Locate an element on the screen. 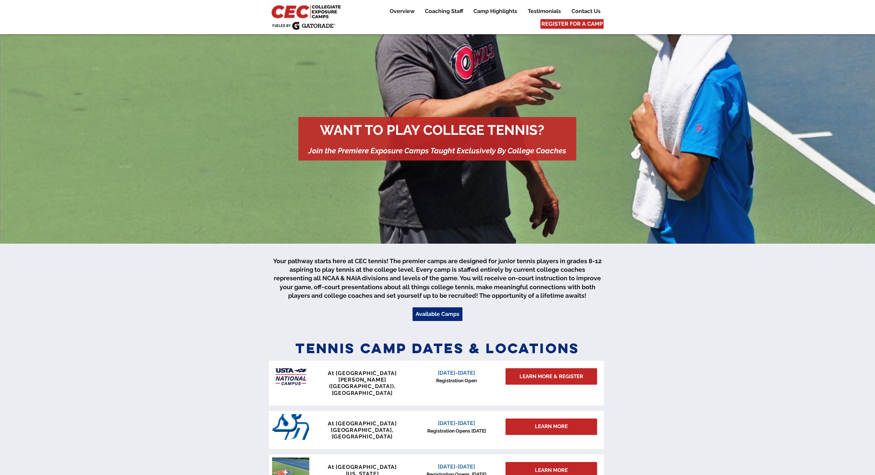  img: San_Diego_Toreros_logo.png is located at coordinates (291, 426).